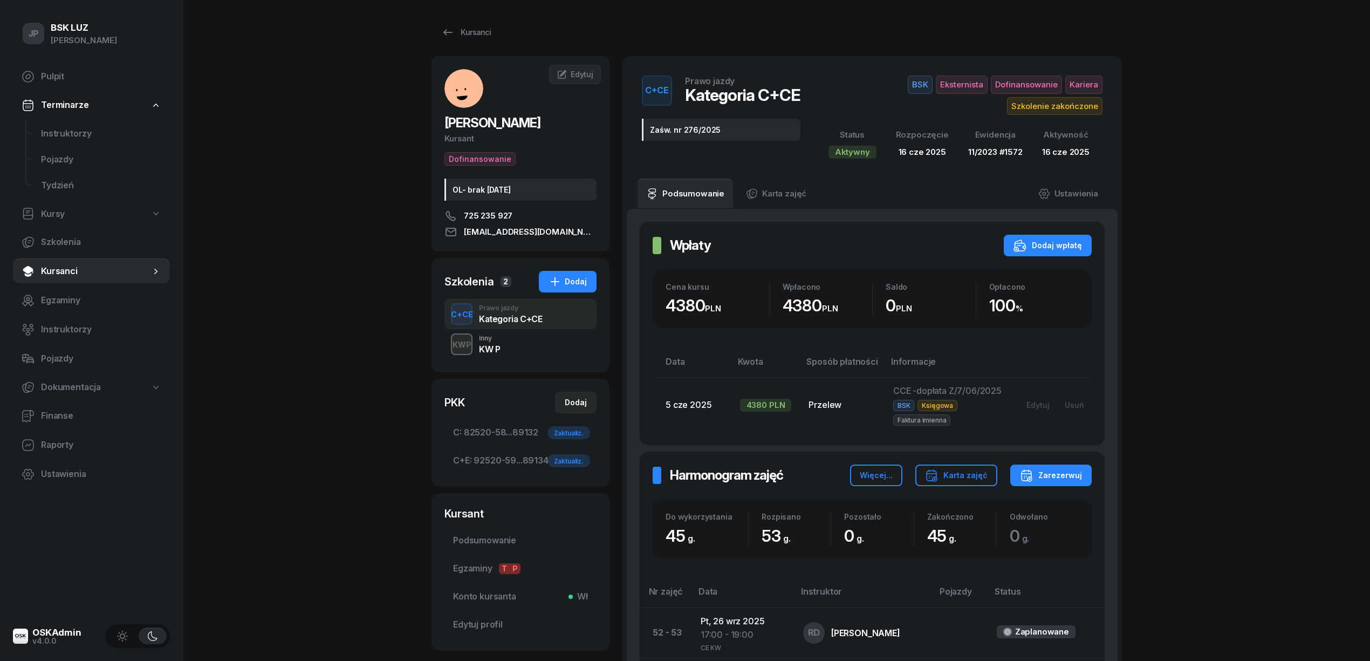 Image resolution: width=1370 pixels, height=661 pixels. I want to click on th: Pojazdy, so click(961, 596).